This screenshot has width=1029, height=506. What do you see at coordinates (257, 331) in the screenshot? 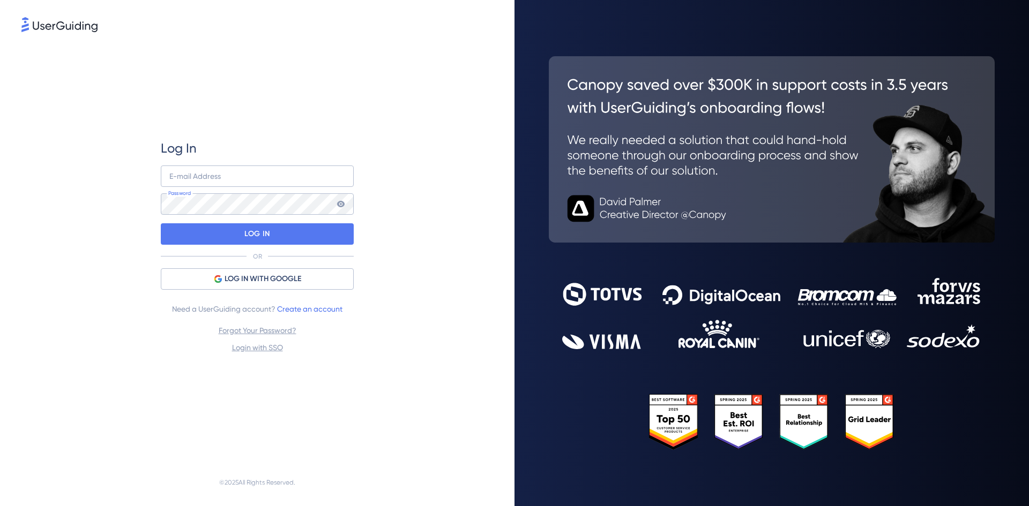
I see `a: Forgot Your Password?` at bounding box center [257, 331].